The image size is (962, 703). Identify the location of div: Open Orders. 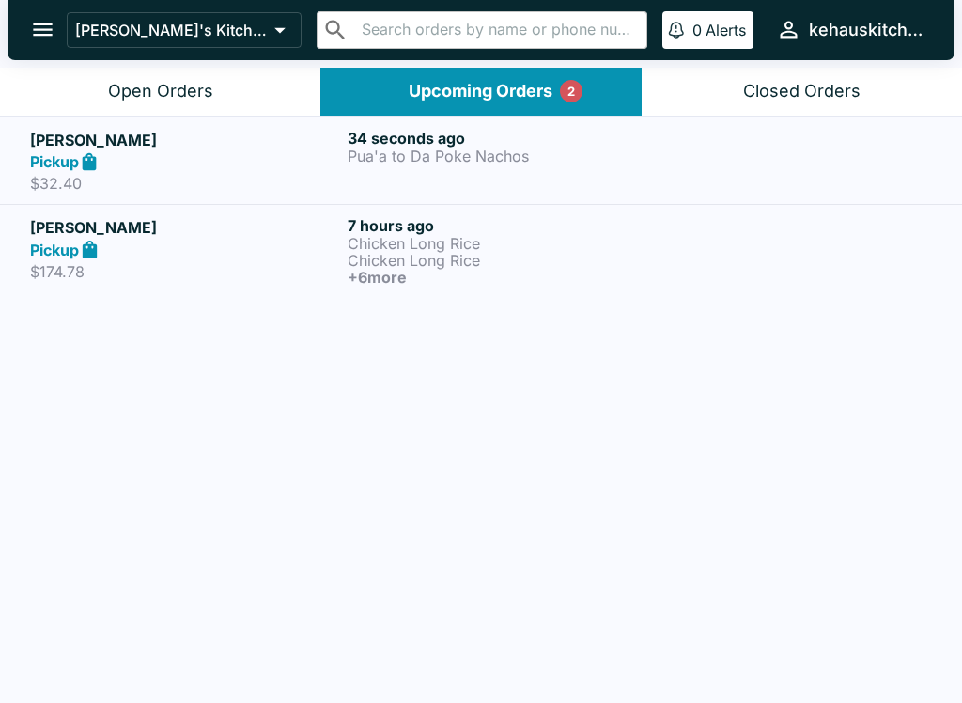
(161, 91).